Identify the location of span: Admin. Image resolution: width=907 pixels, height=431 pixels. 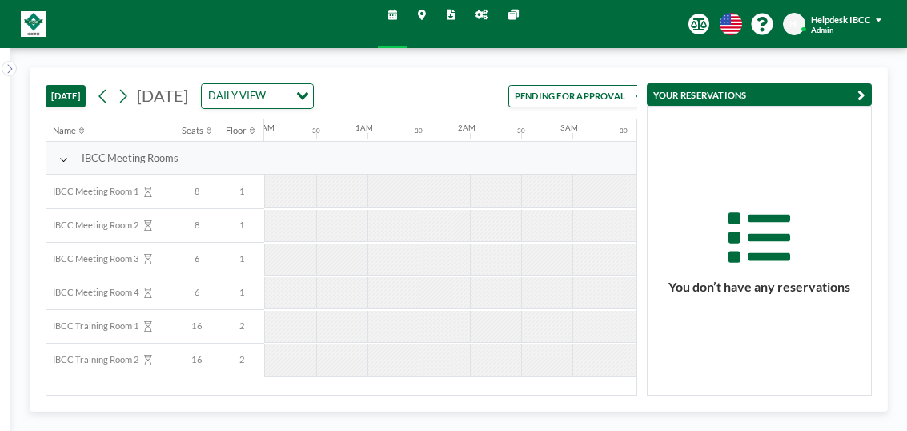
(822, 30).